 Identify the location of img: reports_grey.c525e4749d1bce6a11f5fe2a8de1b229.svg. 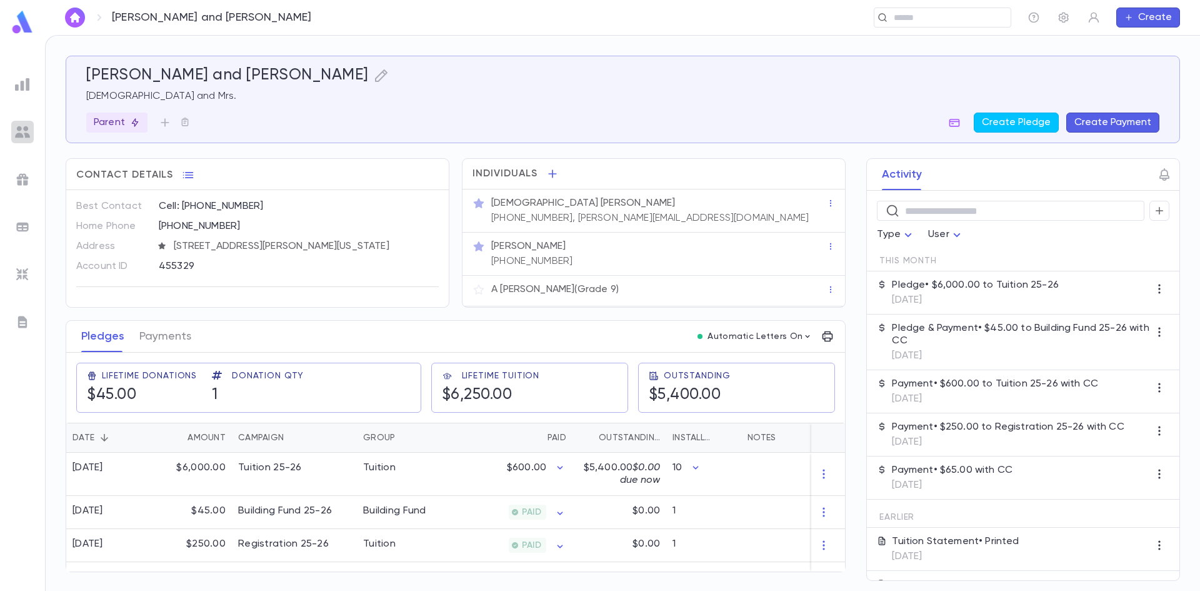
(23, 84).